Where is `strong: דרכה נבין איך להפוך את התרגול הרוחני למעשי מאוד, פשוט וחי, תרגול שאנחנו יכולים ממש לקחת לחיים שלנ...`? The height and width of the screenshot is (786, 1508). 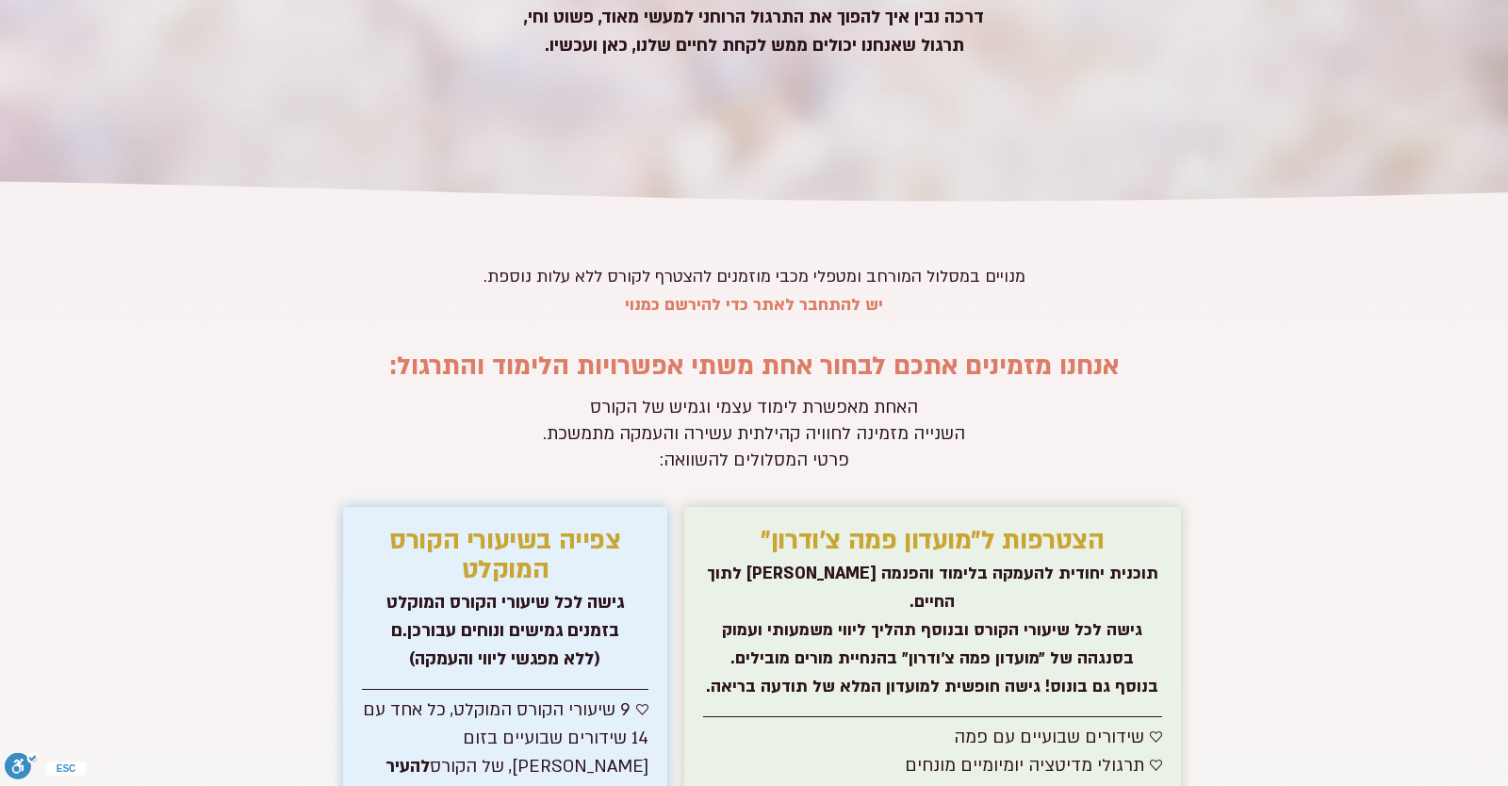
strong: דרכה נבין איך להפוך את התרגול הרוחני למעשי מאוד, פשוט וחי, תרגול שאנחנו יכולים ממש לקחת לחיים שלנ... is located at coordinates (754, 31).